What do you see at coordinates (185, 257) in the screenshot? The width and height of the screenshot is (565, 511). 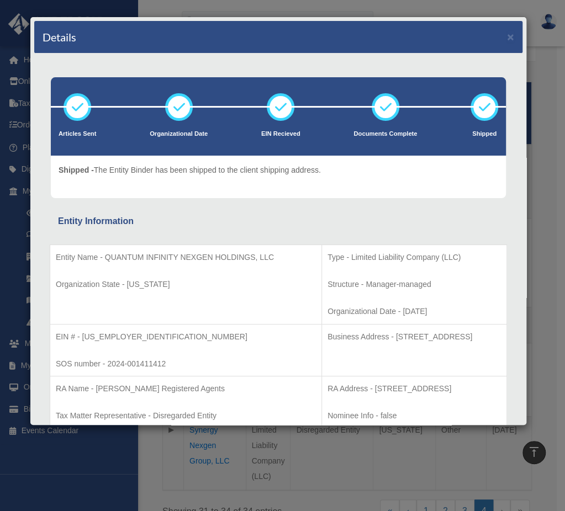 I see `p: Entity Name - QUANTUM INFINITY NEXGEN HOLDINGS, LLC` at bounding box center [185, 257].